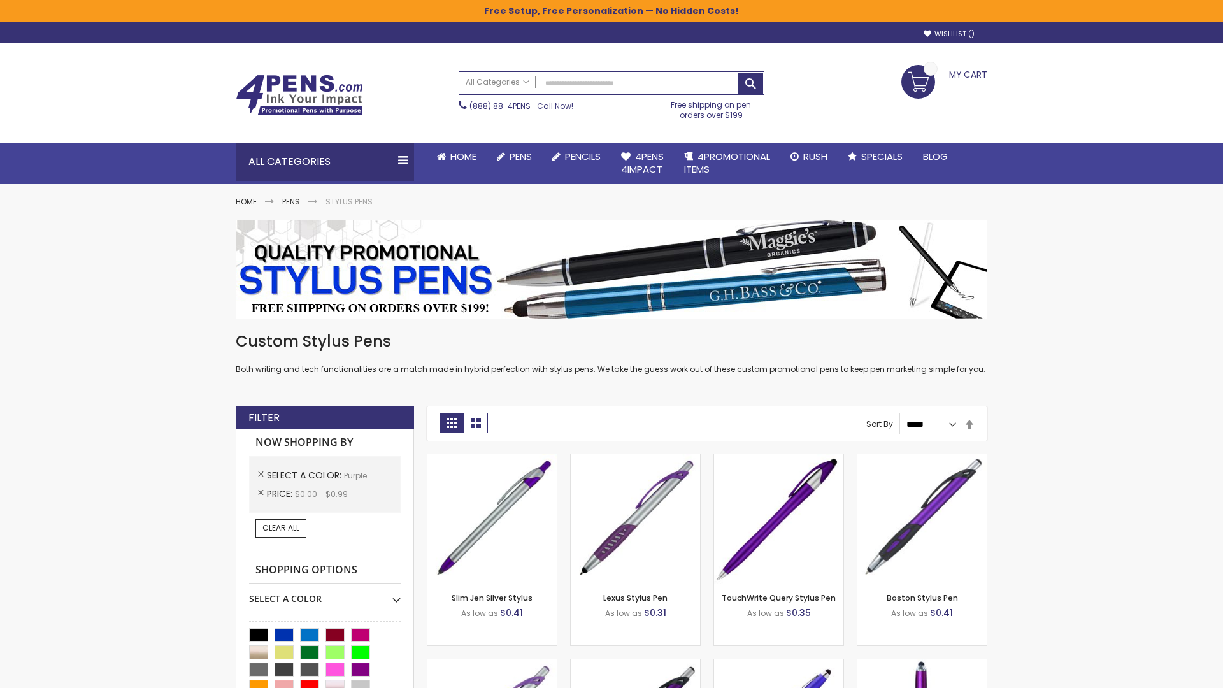  Describe the element at coordinates (321, 494) in the screenshot. I see `span: $0.00 - $0.99` at that location.